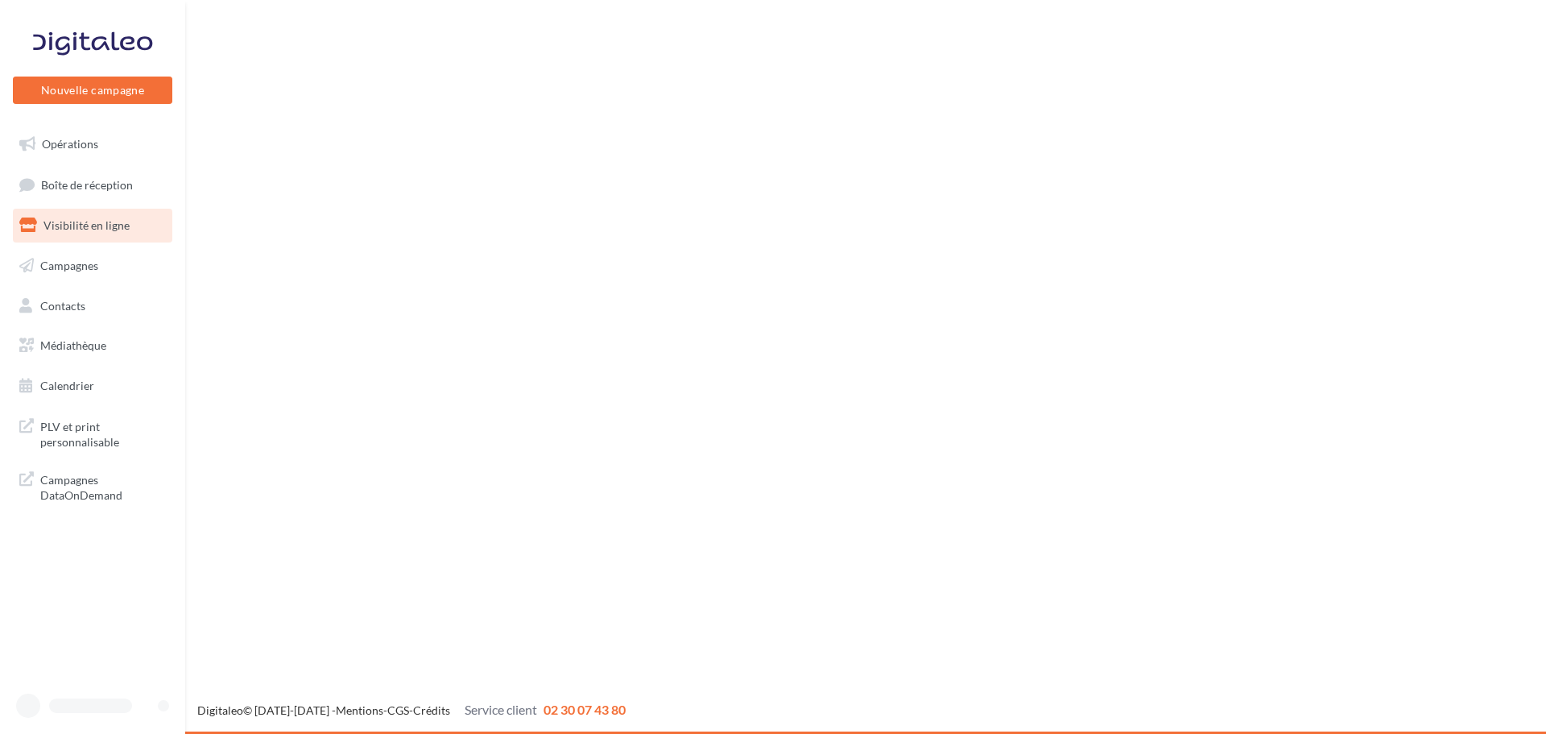 The width and height of the screenshot is (1546, 734). What do you see at coordinates (93, 226) in the screenshot?
I see `a: Visibilité en ligne` at bounding box center [93, 226].